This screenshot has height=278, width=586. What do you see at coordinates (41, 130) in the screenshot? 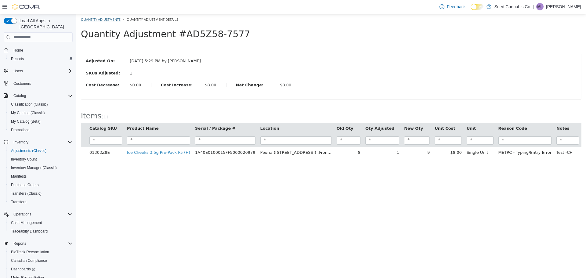
I see `button: Promotions` at bounding box center [41, 130].